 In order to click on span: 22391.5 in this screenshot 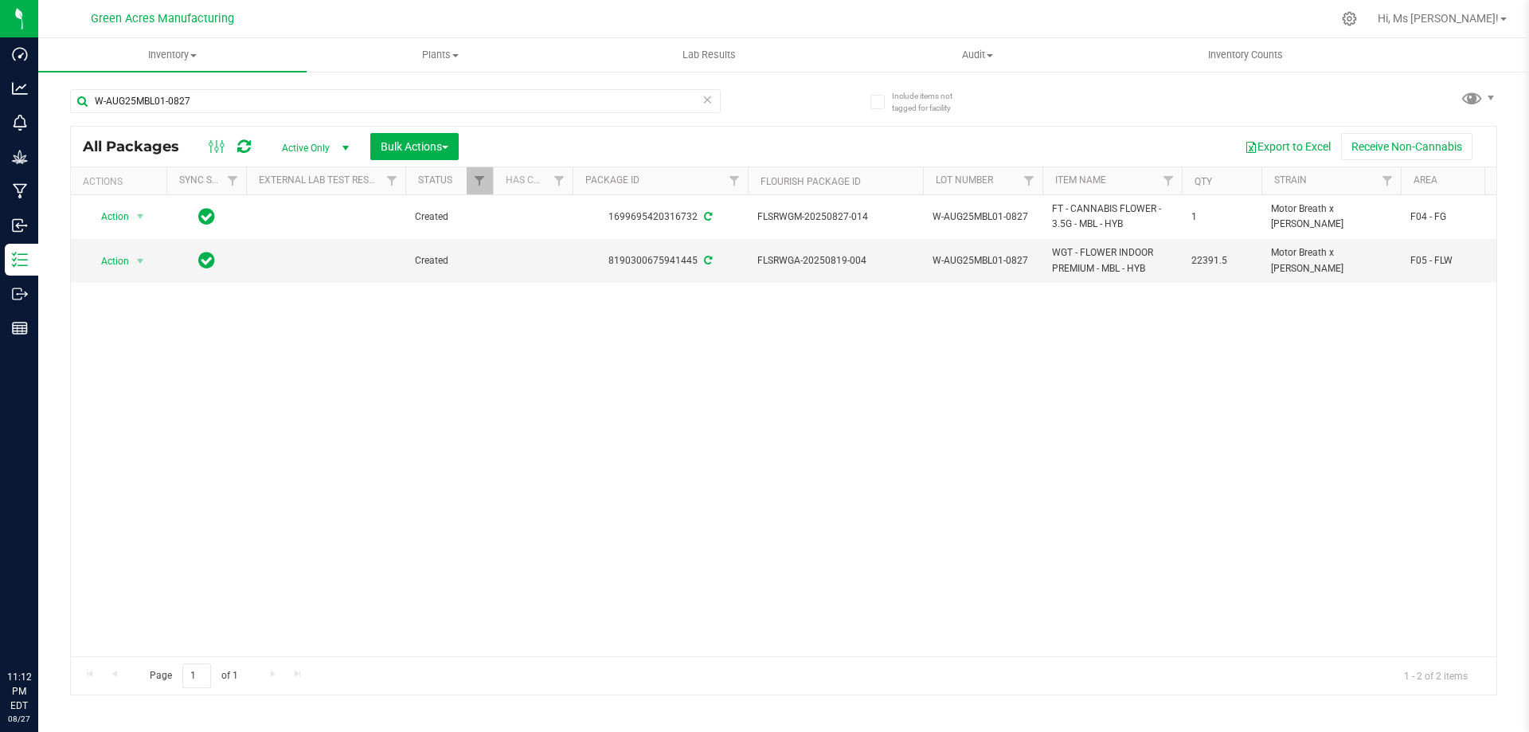, I will do `click(1221, 260)`.